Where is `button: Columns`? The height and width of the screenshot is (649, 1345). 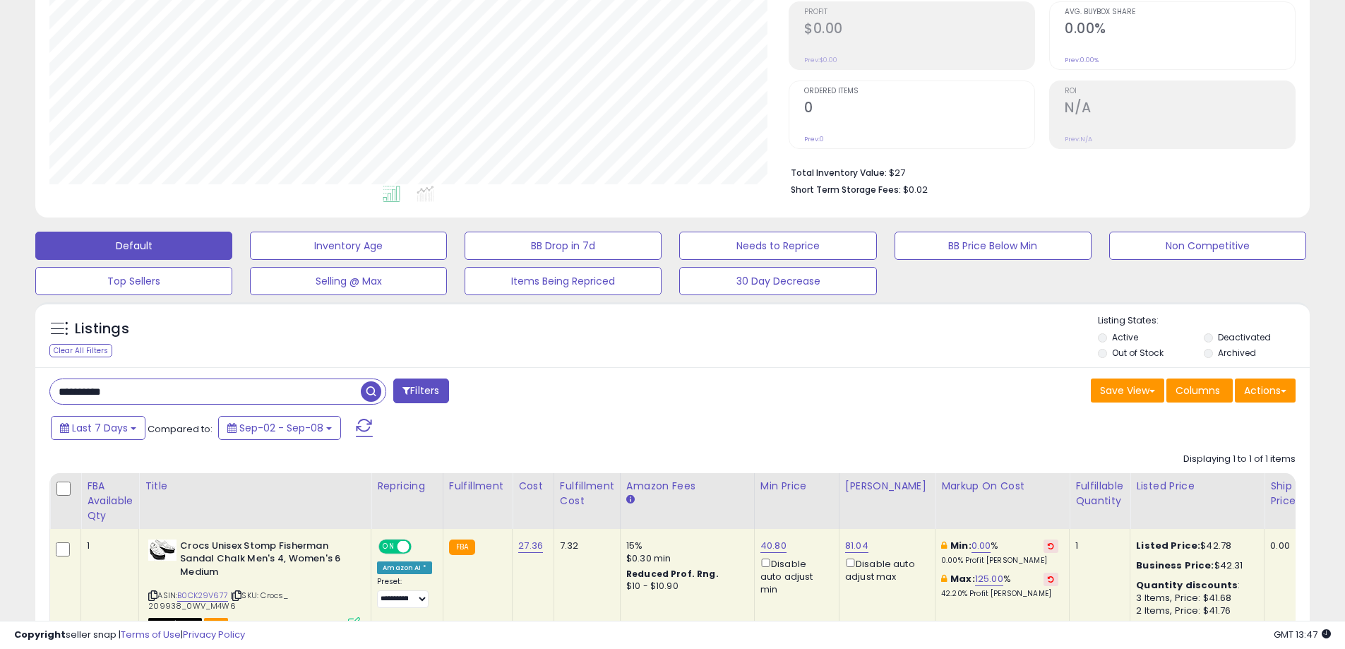 button: Columns is located at coordinates (1200, 390).